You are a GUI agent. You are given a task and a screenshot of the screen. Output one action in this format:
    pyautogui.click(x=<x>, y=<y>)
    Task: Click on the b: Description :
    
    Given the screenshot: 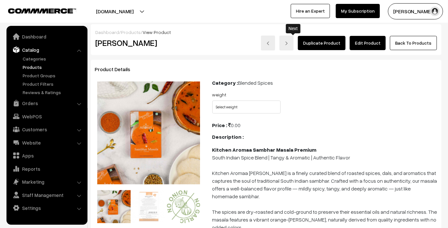 What is the action you would take?
    pyautogui.click(x=228, y=137)
    